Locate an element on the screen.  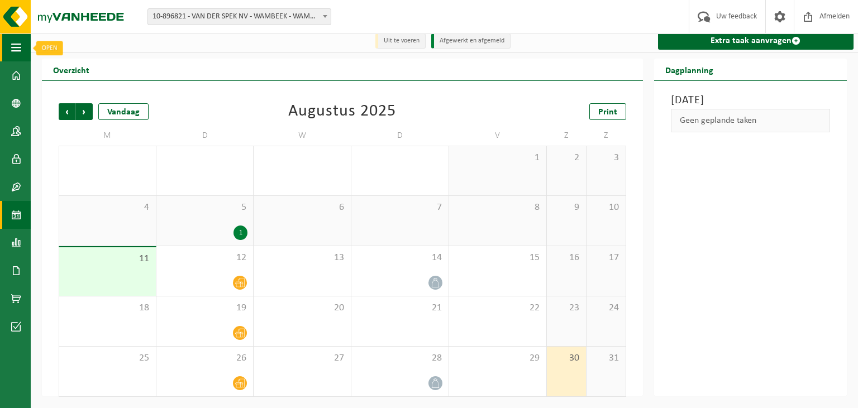
span: 10 is located at coordinates (606, 208).